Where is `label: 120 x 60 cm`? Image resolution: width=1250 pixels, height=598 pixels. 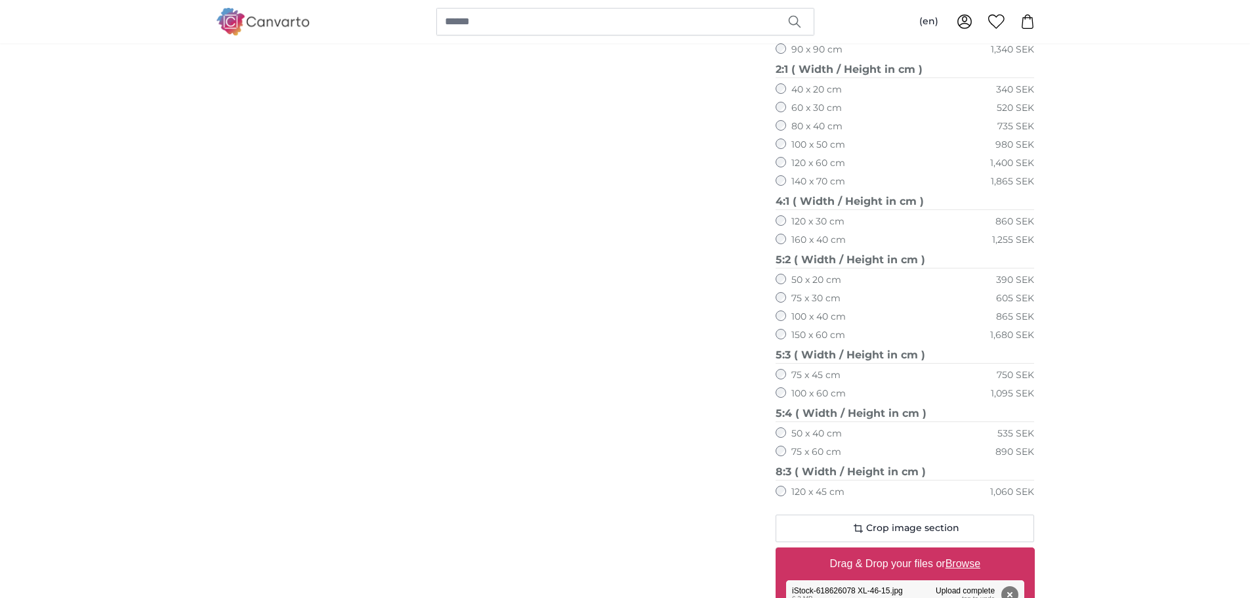
label: 120 x 60 cm is located at coordinates (818, 163).